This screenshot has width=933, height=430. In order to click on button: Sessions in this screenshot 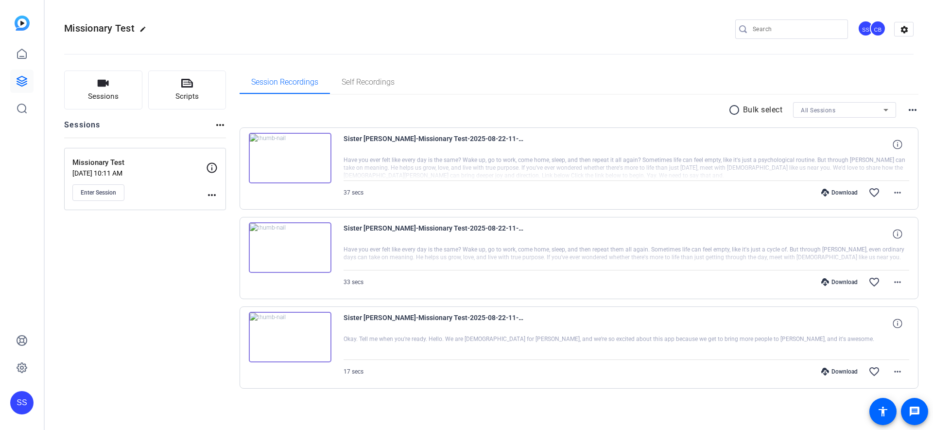, I will do `click(103, 90)`.